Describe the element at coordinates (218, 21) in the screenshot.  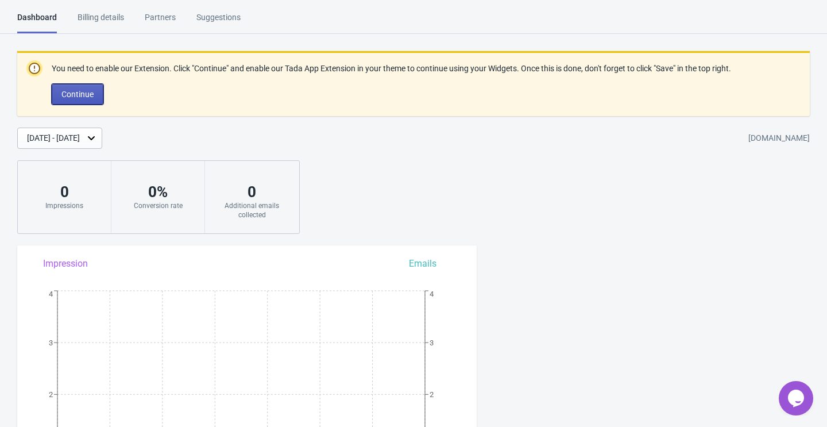
I see `div: Suggestions` at that location.